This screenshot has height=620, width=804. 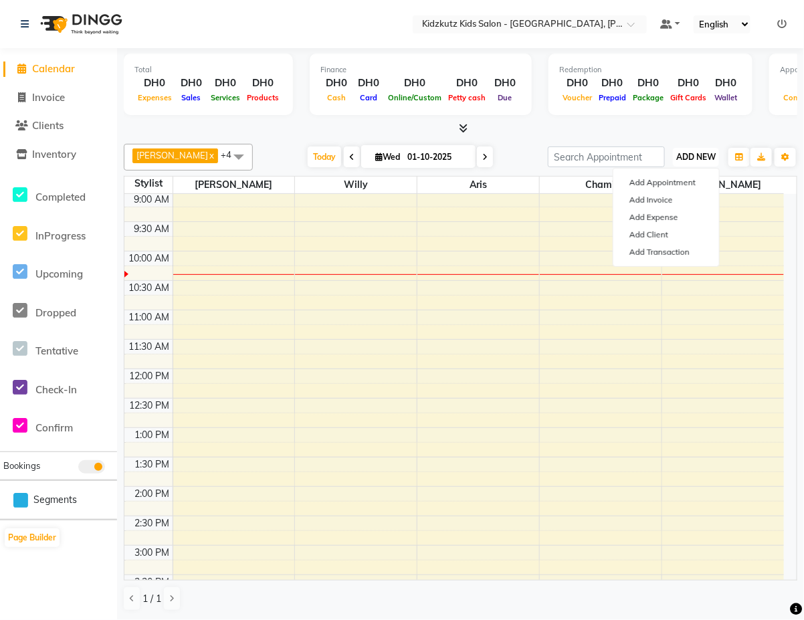 What do you see at coordinates (150, 376) in the screenshot?
I see `div: 12:00 PM` at bounding box center [150, 376].